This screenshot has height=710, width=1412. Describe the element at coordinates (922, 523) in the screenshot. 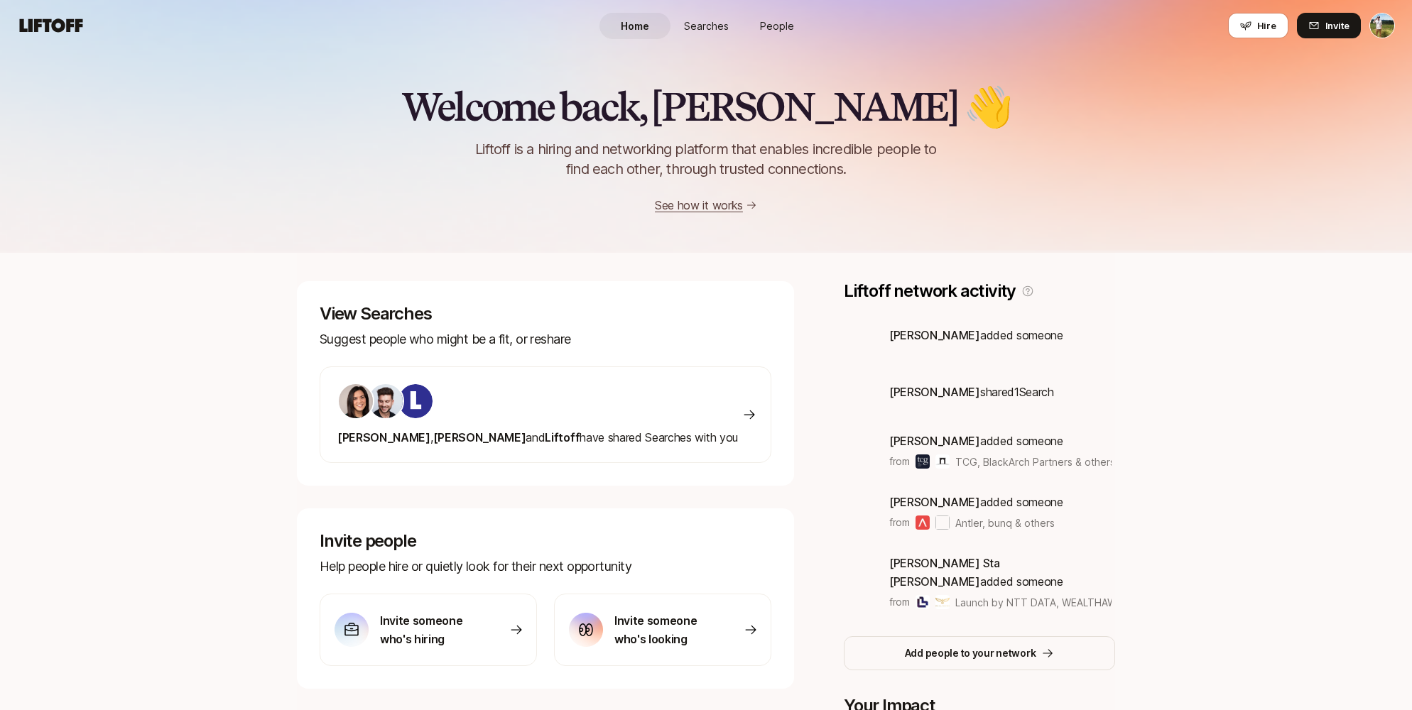

I see `img: Antler` at that location.